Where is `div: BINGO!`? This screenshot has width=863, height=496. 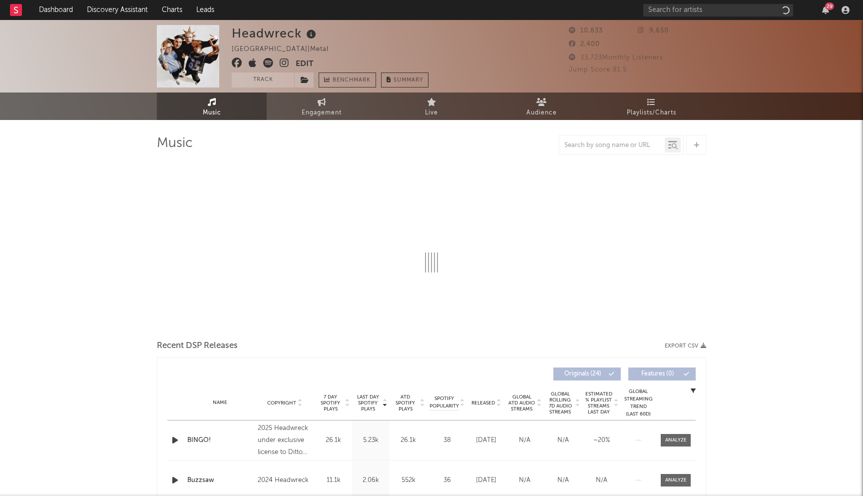 div: BINGO! is located at coordinates (220, 440).